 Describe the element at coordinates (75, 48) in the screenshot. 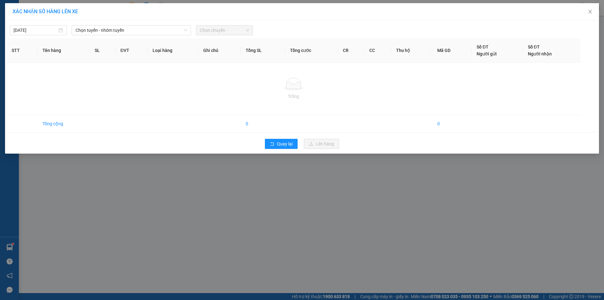

I see `span: HUE1410250040` at that location.